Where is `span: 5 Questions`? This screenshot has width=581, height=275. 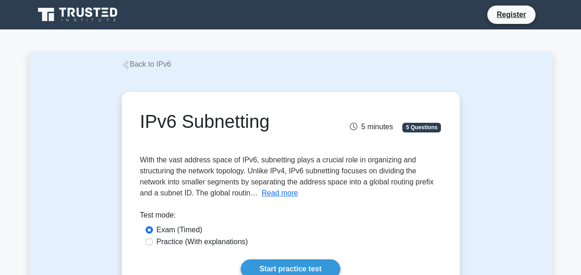 span: 5 Questions is located at coordinates (422, 127).